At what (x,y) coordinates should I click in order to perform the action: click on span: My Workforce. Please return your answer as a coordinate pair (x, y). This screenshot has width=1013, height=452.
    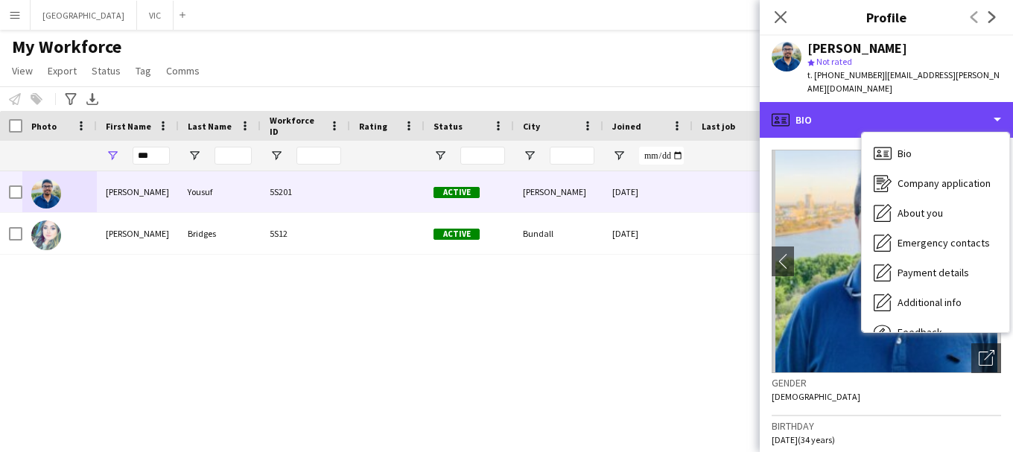
    Looking at the image, I should click on (66, 47).